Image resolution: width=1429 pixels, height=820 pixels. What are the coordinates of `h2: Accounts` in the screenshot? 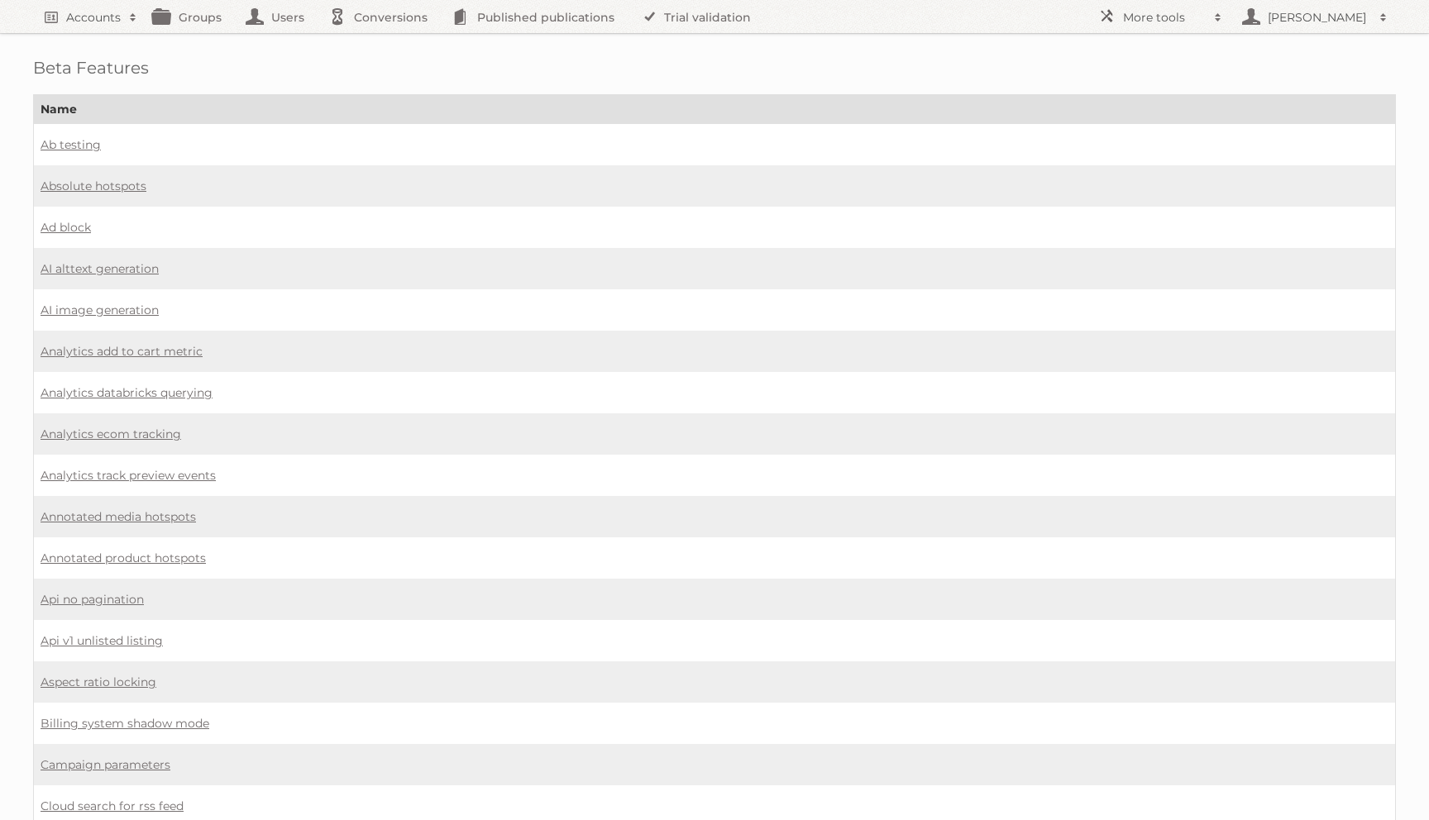 It's located at (93, 17).